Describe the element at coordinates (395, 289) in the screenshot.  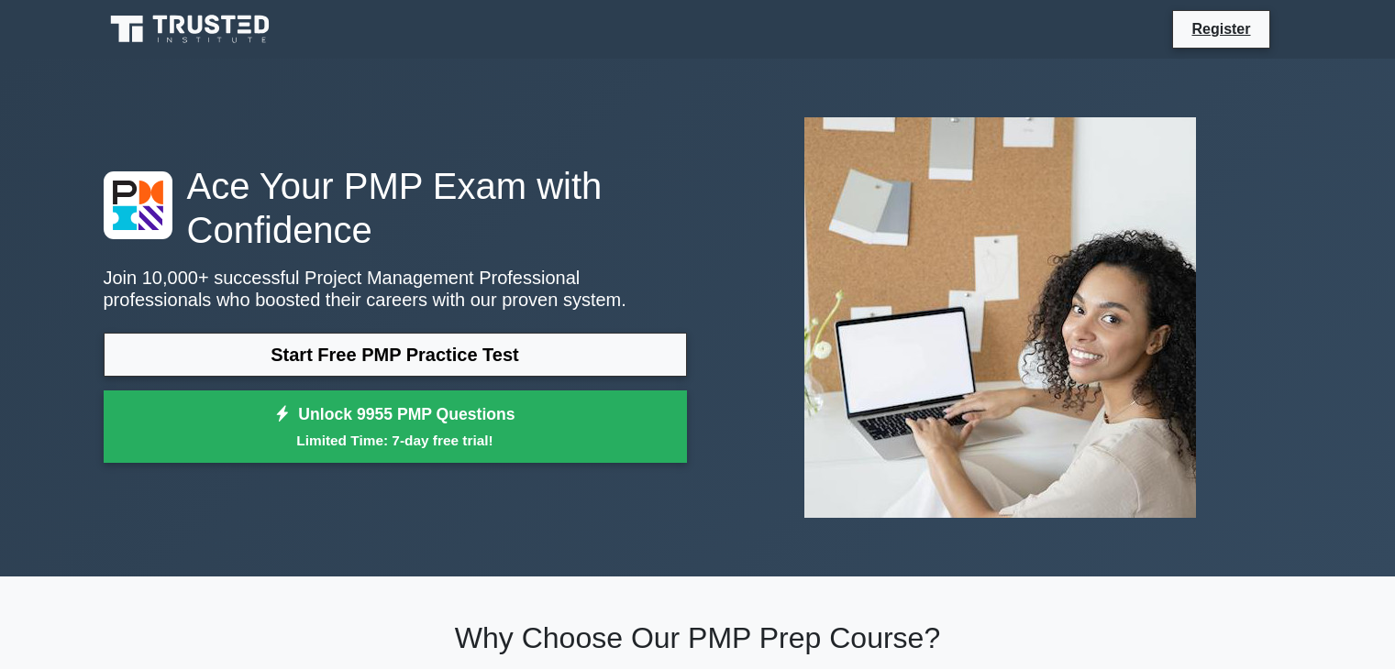
I see `p: Join 10,000+ successful Project Management Professional professionals who boosted their careers w...` at that location.